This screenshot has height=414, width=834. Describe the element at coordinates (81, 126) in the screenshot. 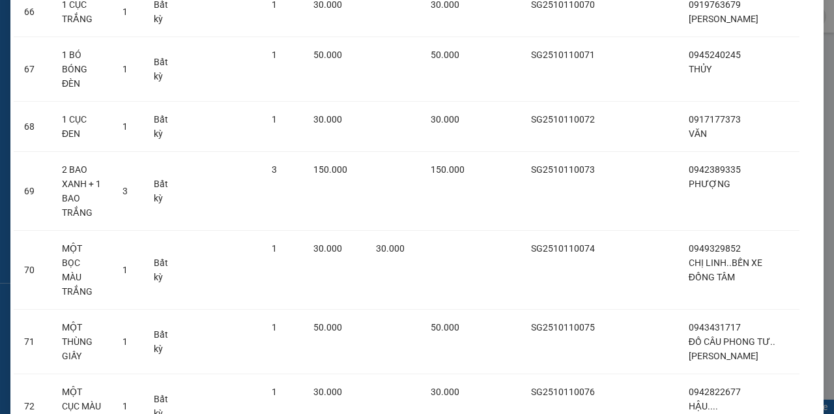

I see `td: 1 CỤC ĐEN` at that location.